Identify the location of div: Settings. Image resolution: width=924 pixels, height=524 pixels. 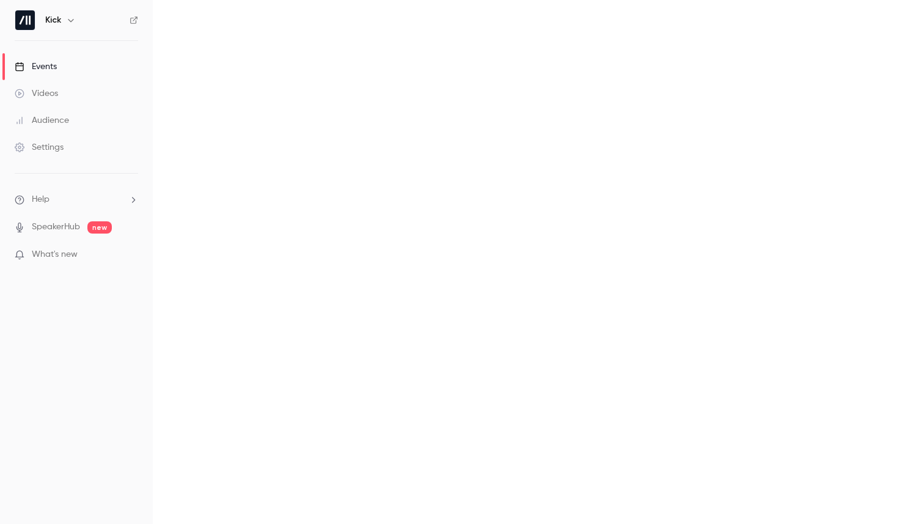
(39, 147).